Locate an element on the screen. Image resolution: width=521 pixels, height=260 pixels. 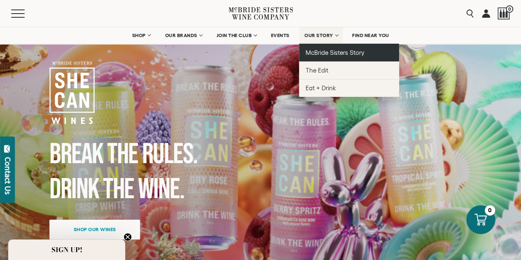
span: OUR BRANDS is located at coordinates (181, 35).